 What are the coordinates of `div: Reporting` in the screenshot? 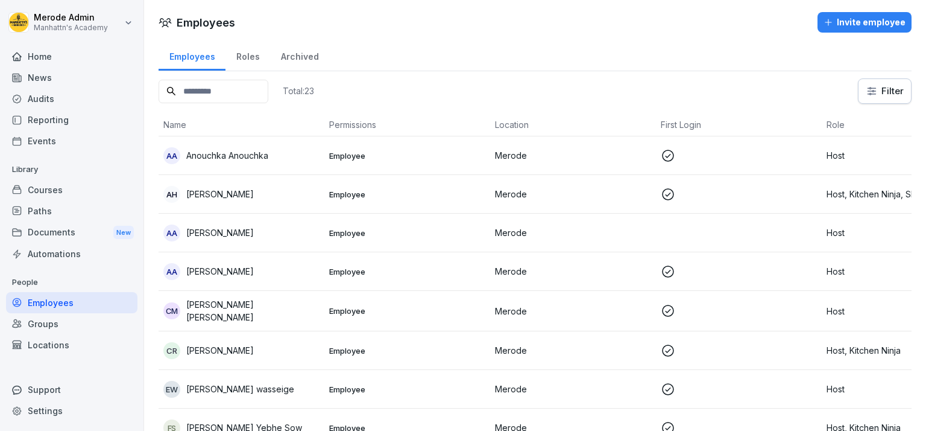 It's located at (72, 119).